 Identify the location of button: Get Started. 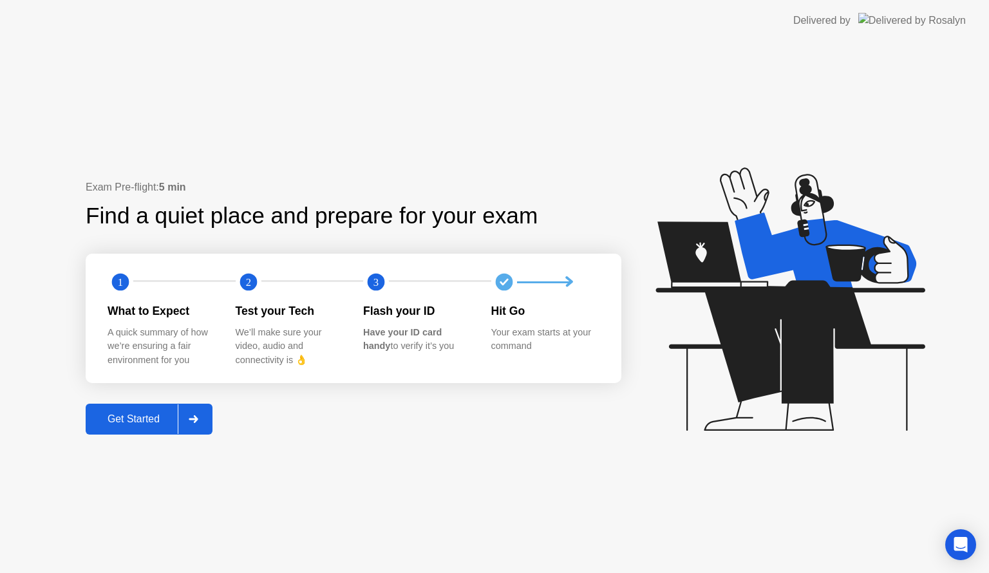
(149, 419).